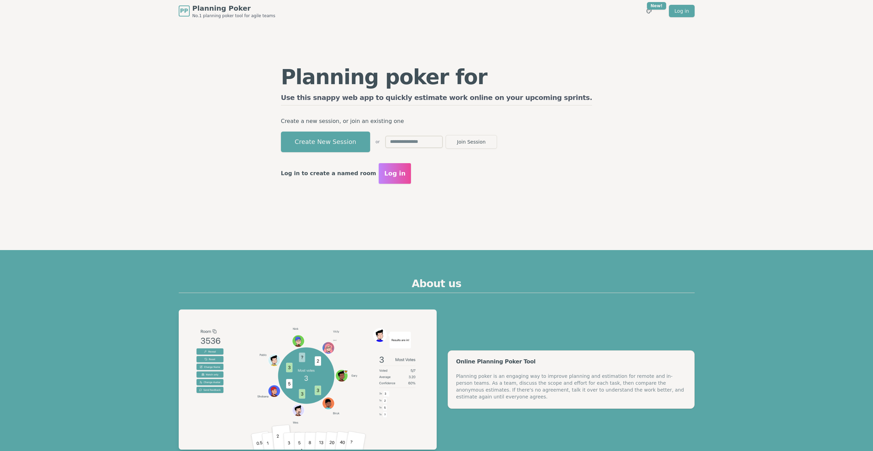 The height and width of the screenshot is (451, 873). What do you see at coordinates (649, 11) in the screenshot?
I see `button: New!` at bounding box center [649, 11].